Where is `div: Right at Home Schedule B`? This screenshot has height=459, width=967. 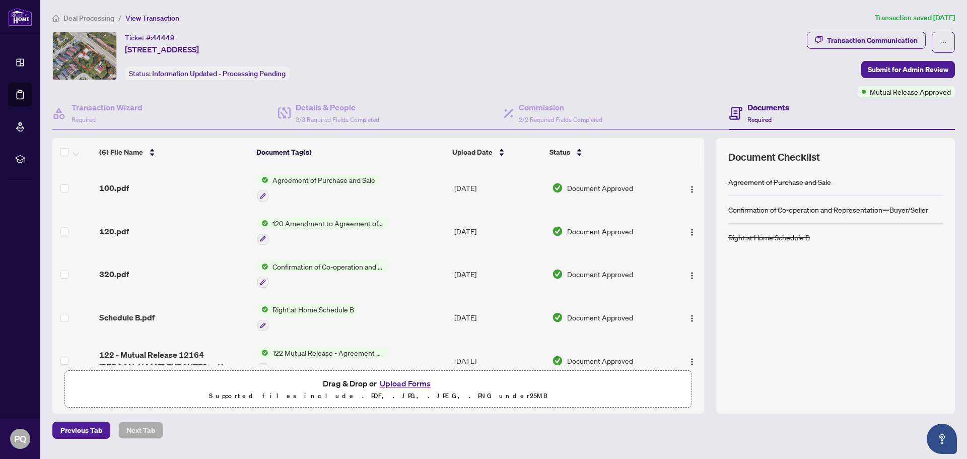 div: Right at Home Schedule B is located at coordinates (769, 237).